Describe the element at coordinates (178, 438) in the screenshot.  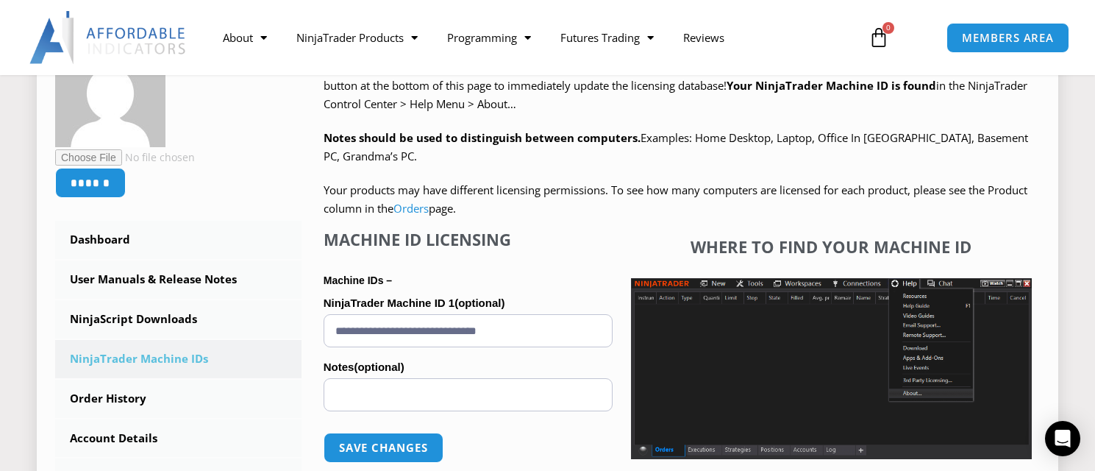
I see `a: Account Details` at that location.